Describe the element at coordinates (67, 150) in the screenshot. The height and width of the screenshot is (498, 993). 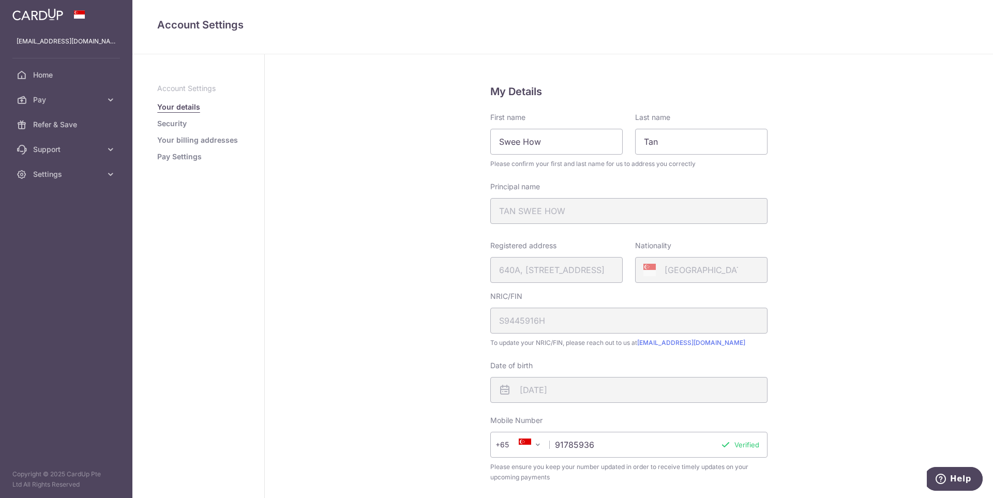
I see `span: Support` at that location.